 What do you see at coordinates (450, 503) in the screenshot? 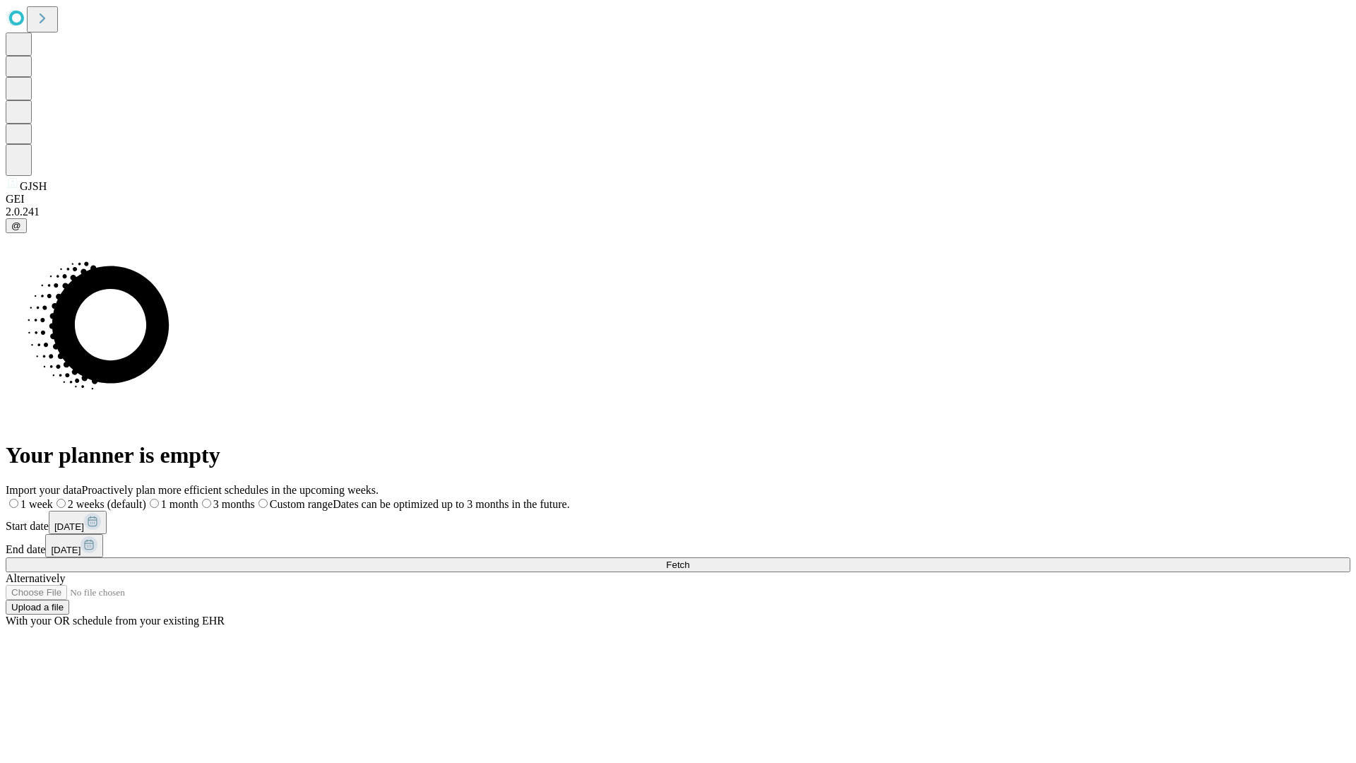
I see `span: Dates can be optimized up to 3 months in the future.` at bounding box center [450, 503].